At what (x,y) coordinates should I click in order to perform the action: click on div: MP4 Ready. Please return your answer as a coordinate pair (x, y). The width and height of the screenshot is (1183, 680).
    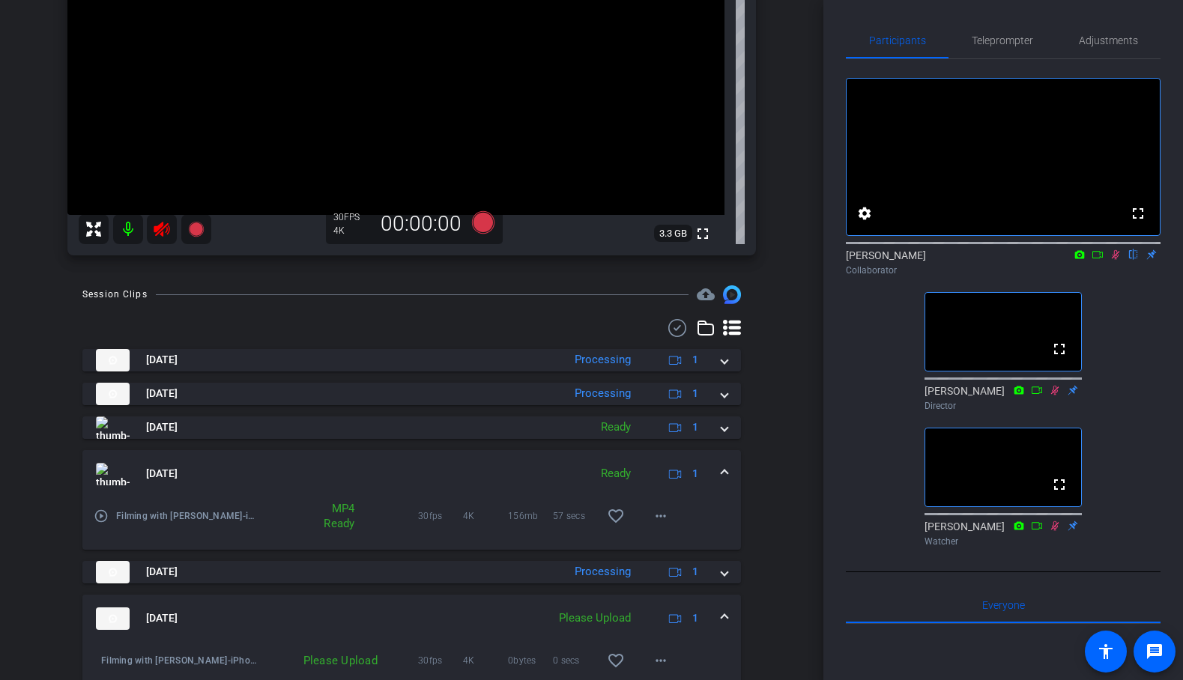
    Looking at the image, I should click on (339, 516).